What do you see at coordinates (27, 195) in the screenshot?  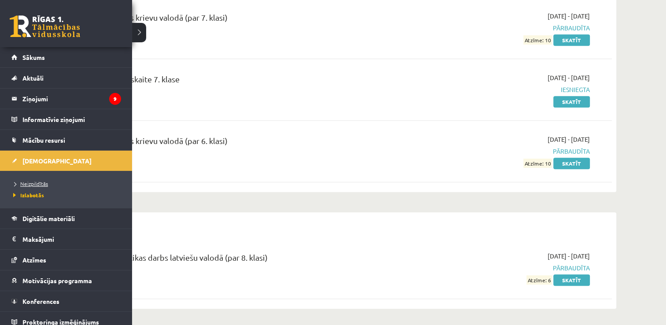 I see `span: Izlabotās` at bounding box center [27, 195].